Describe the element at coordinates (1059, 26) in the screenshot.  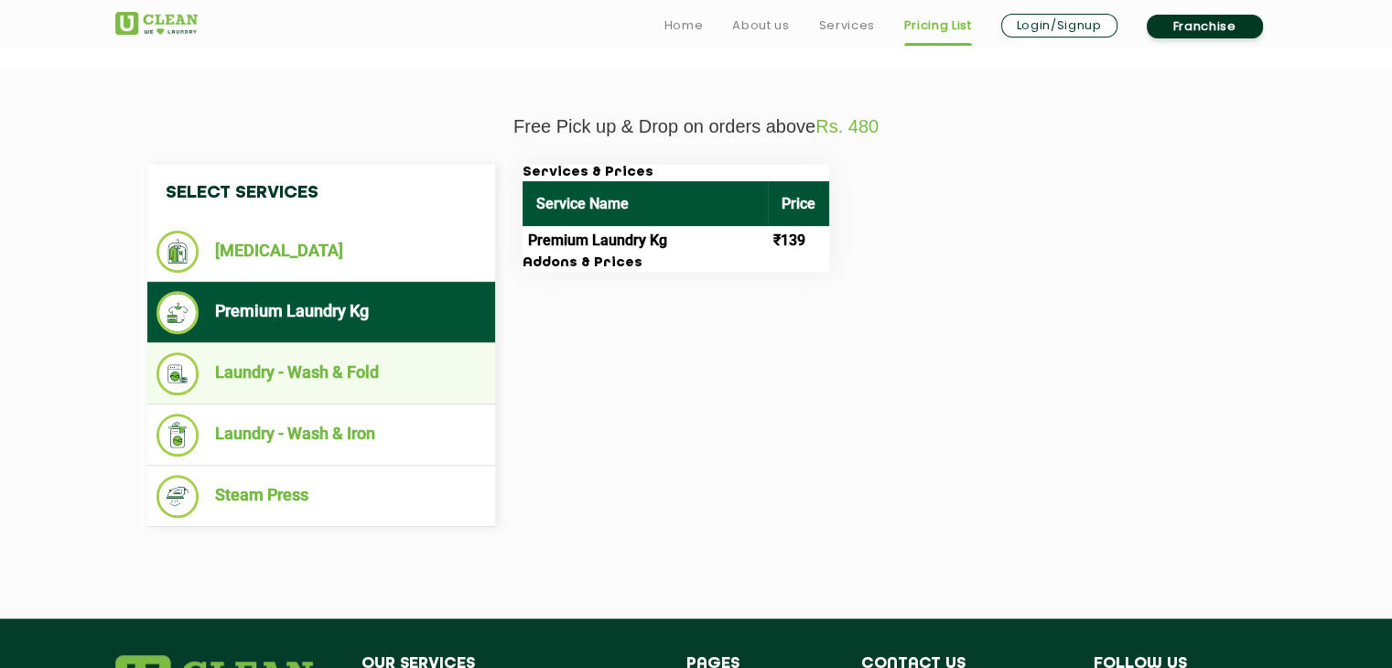
I see `a: Login/Signup` at that location.